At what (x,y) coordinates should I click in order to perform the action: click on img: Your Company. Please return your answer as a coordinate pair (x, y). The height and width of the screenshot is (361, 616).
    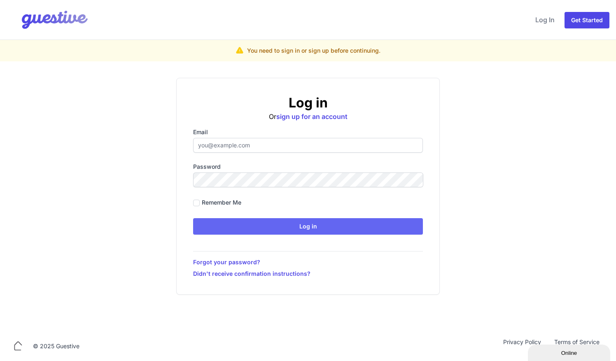
    Looking at the image, I should click on (48, 20).